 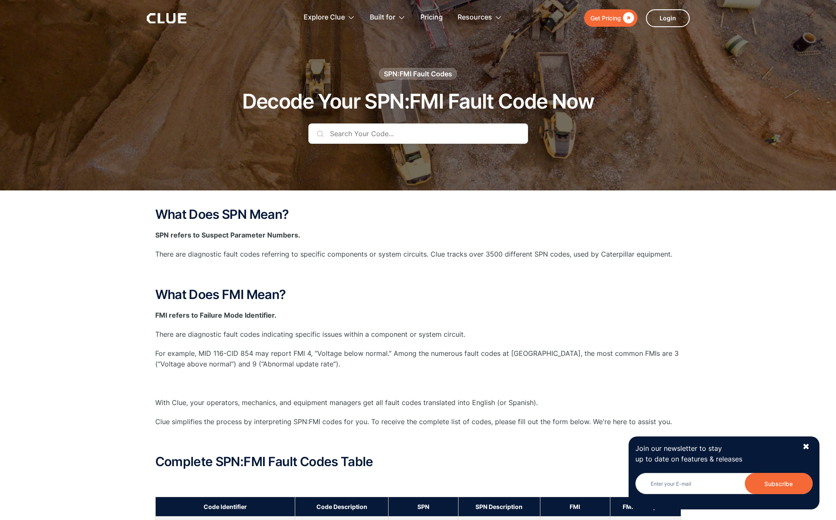 What do you see at coordinates (225, 506) in the screenshot?
I see `th: Code Identifier` at bounding box center [225, 506].